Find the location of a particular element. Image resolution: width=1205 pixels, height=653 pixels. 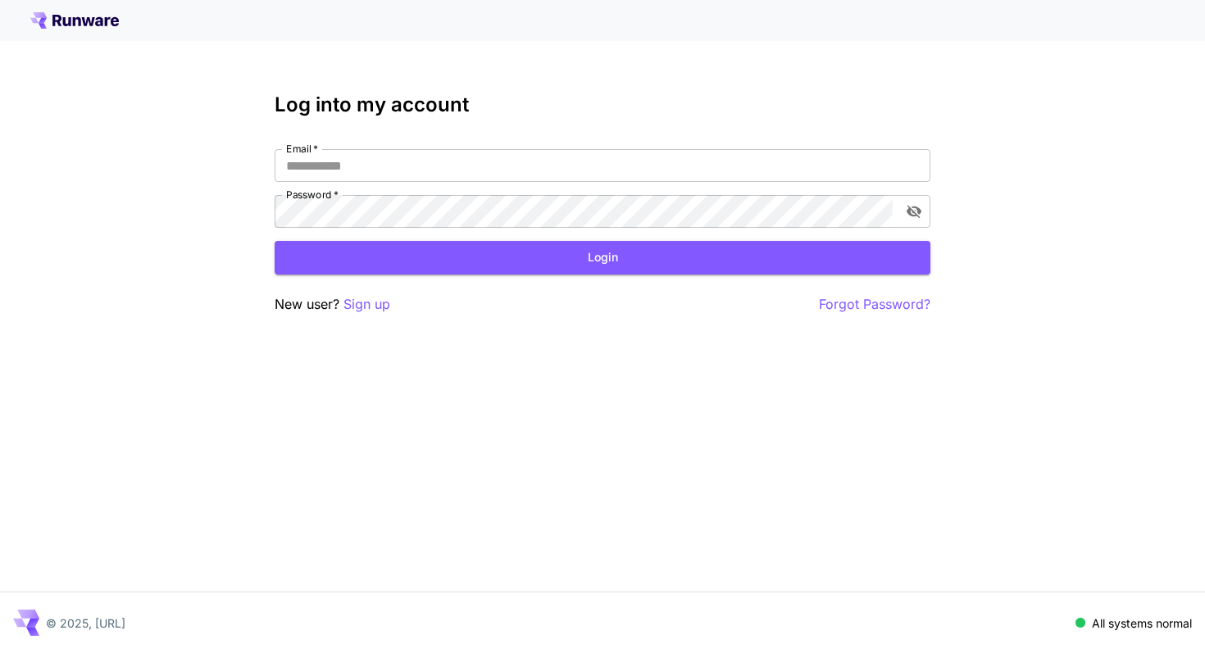

button: Sign up is located at coordinates (367, 304).